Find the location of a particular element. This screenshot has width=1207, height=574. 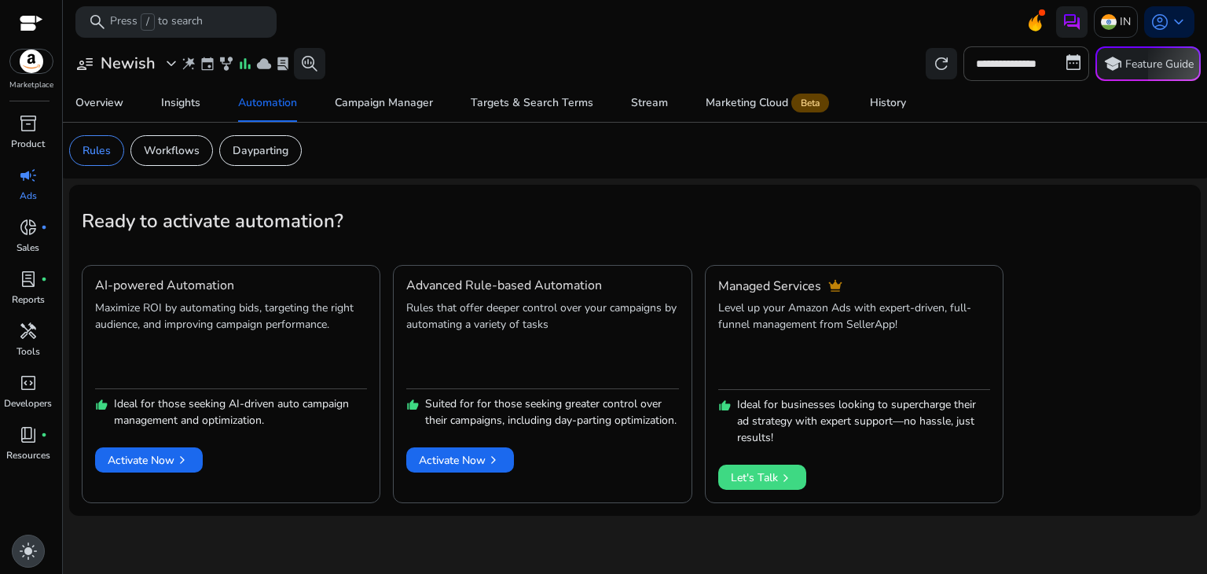

p: Ads is located at coordinates (28, 196).